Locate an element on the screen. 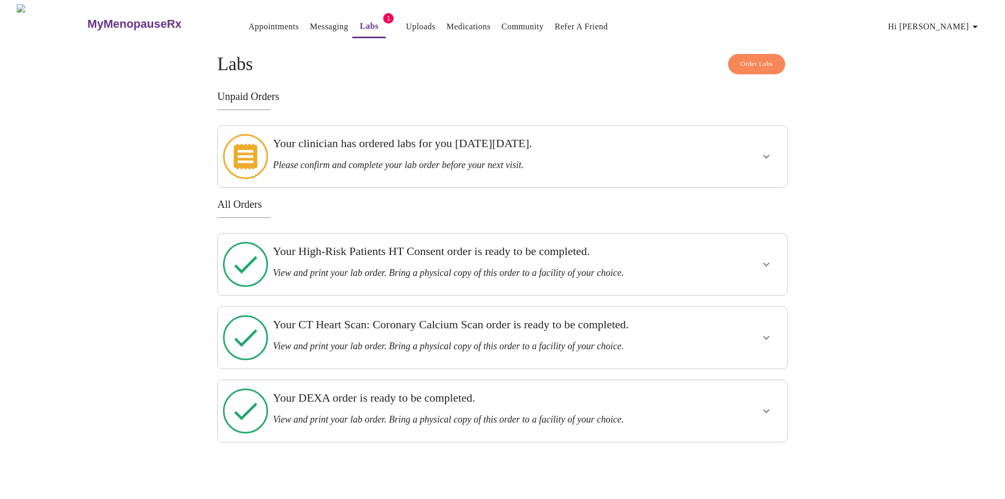 The image size is (1005, 499). a: Community is located at coordinates (523, 27).